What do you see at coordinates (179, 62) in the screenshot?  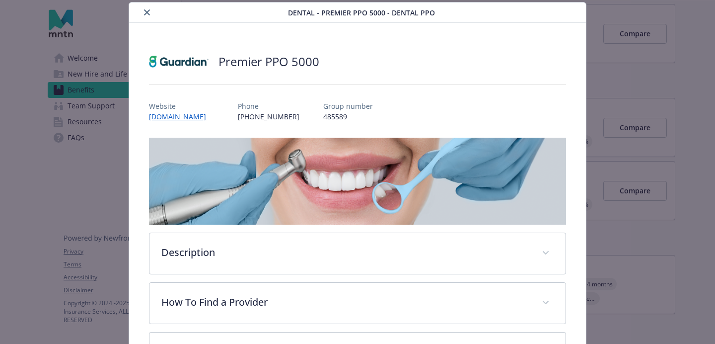 I see `img: Guardian` at bounding box center [179, 62].